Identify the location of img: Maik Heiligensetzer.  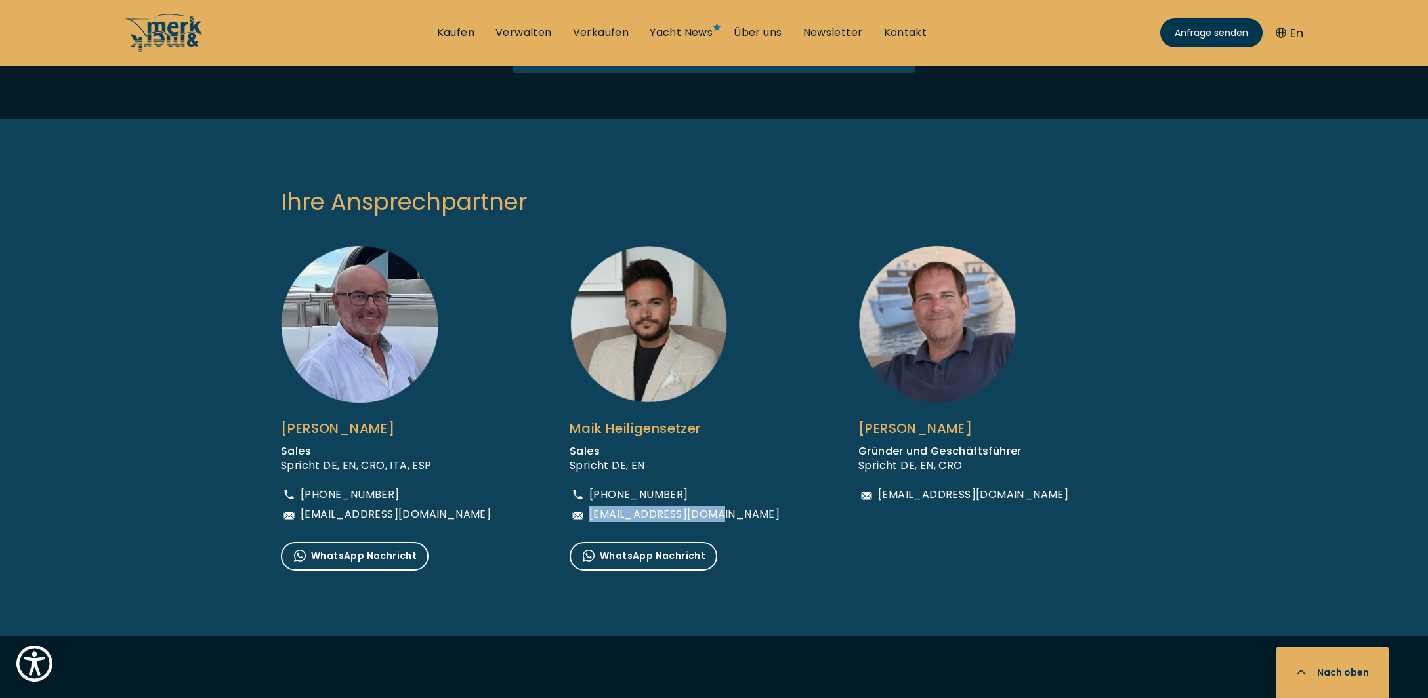
(649, 324).